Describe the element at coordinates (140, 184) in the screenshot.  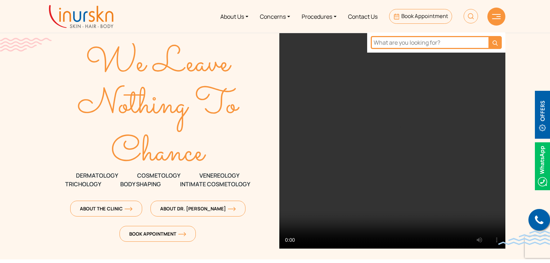
I see `span: Body Shaping` at that location.